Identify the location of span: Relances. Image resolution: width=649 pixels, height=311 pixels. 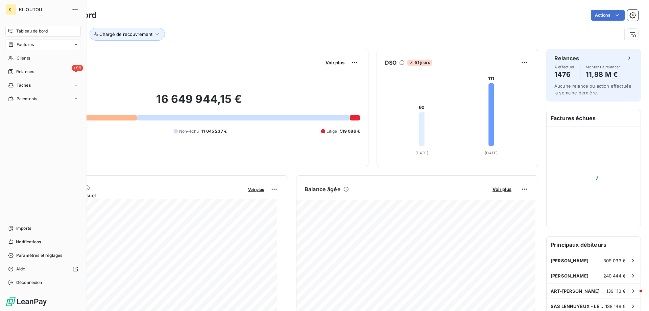
(25, 72).